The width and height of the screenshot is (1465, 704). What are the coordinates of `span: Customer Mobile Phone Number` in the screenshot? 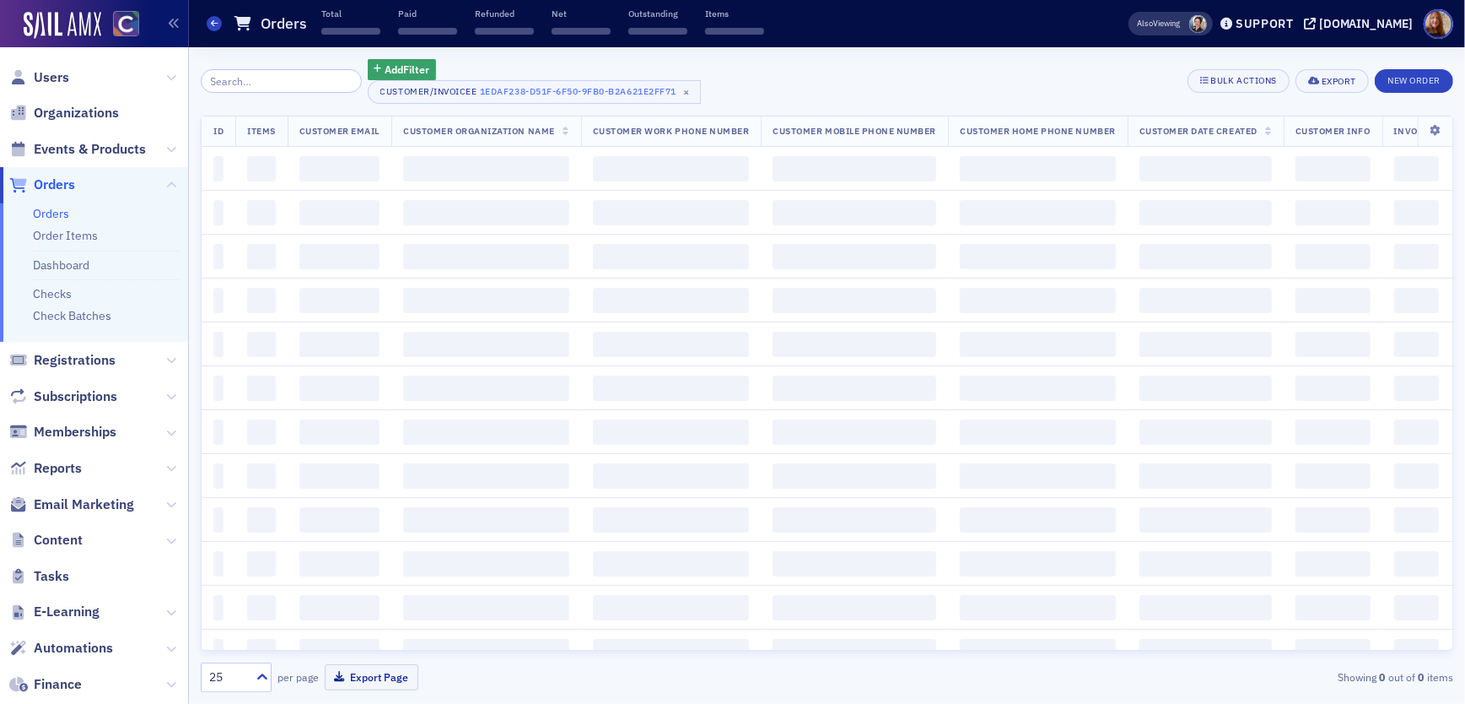 It's located at (855, 131).